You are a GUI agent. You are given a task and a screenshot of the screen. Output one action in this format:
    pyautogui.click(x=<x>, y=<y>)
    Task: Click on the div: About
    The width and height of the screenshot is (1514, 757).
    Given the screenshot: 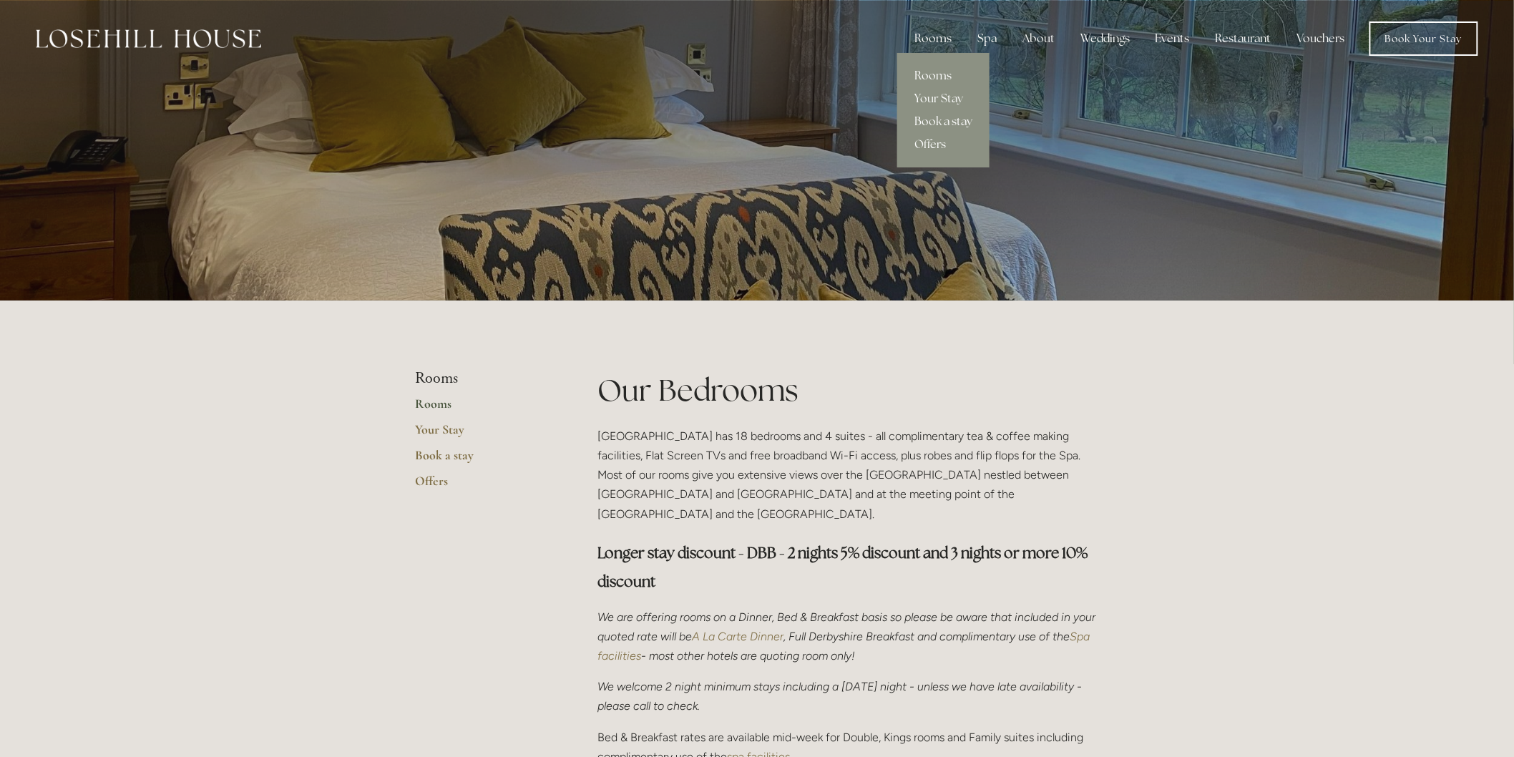 What is the action you would take?
    pyautogui.click(x=1038, y=39)
    